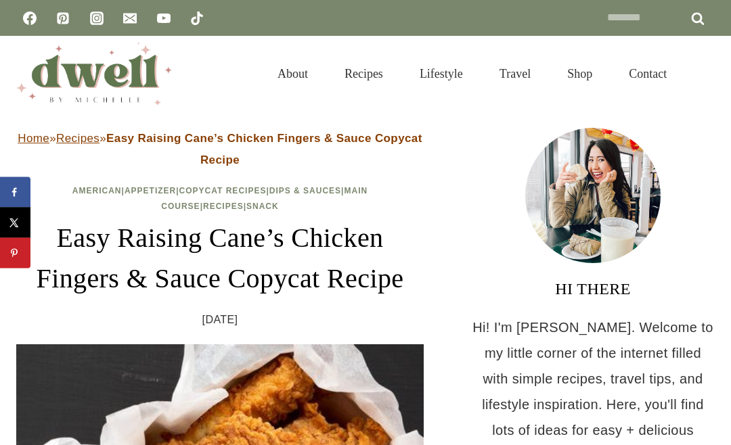 This screenshot has width=731, height=445. What do you see at coordinates (94, 74) in the screenshot?
I see `a: DWELL by michelle` at bounding box center [94, 74].